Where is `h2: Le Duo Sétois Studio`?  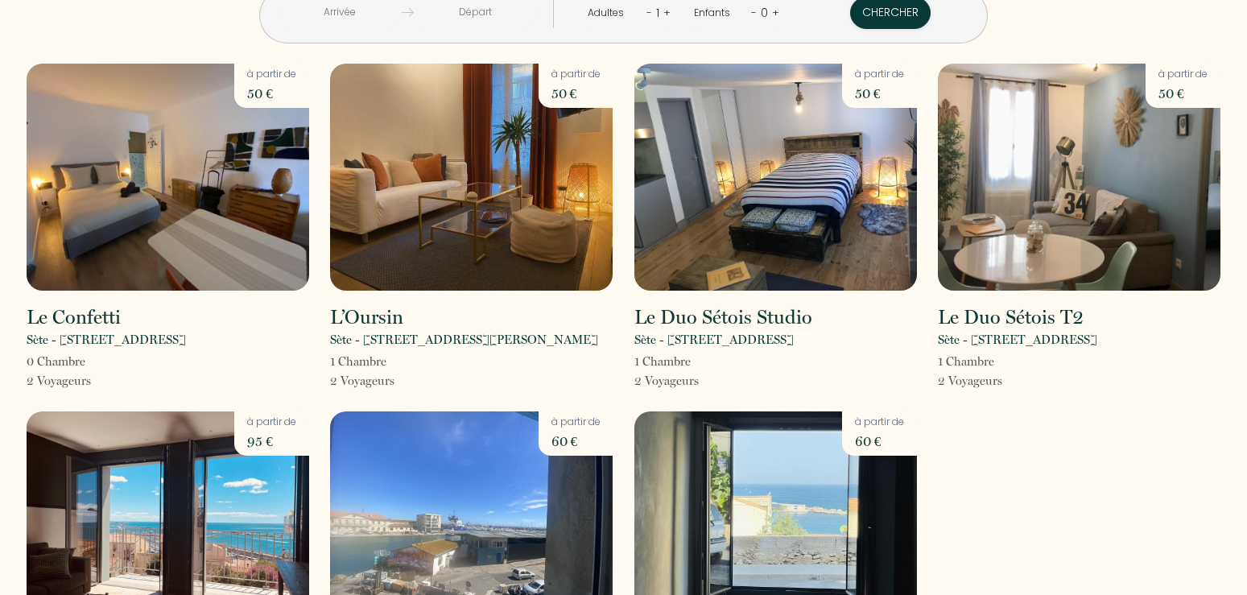
h2: Le Duo Sétois Studio is located at coordinates (723, 317).